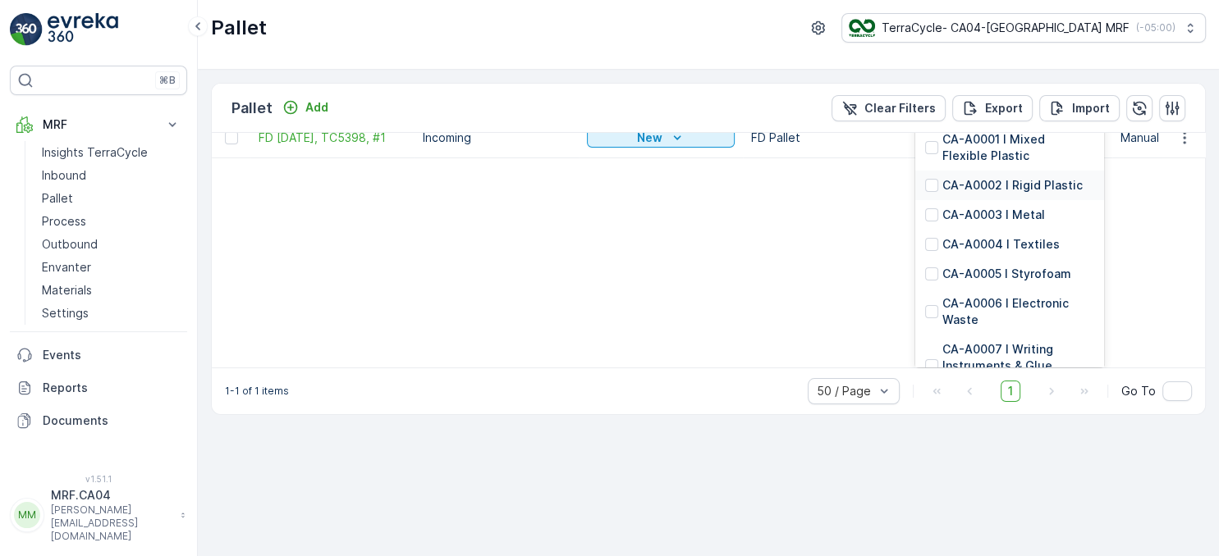 Image resolution: width=1219 pixels, height=556 pixels. Describe the element at coordinates (112, 355) in the screenshot. I see `p: Events` at that location.